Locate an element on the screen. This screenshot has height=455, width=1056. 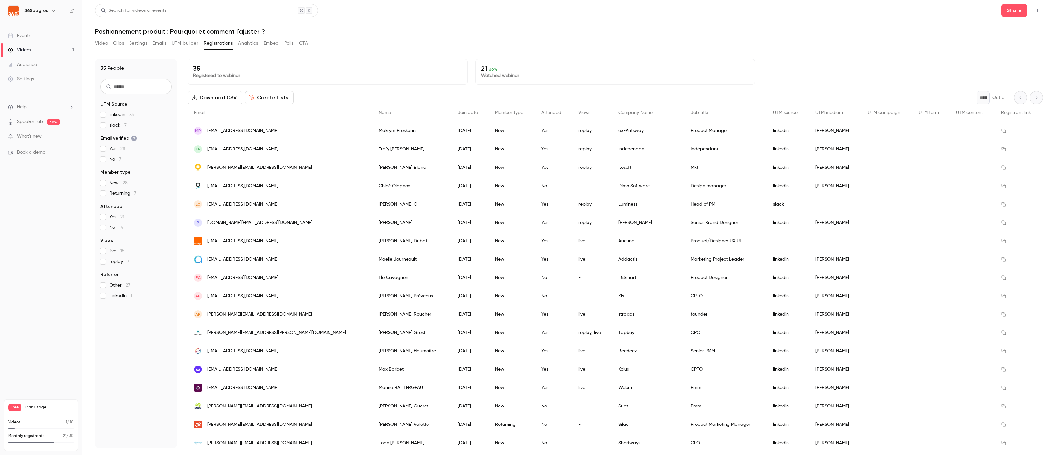
div: slack is located at coordinates (788, 204).